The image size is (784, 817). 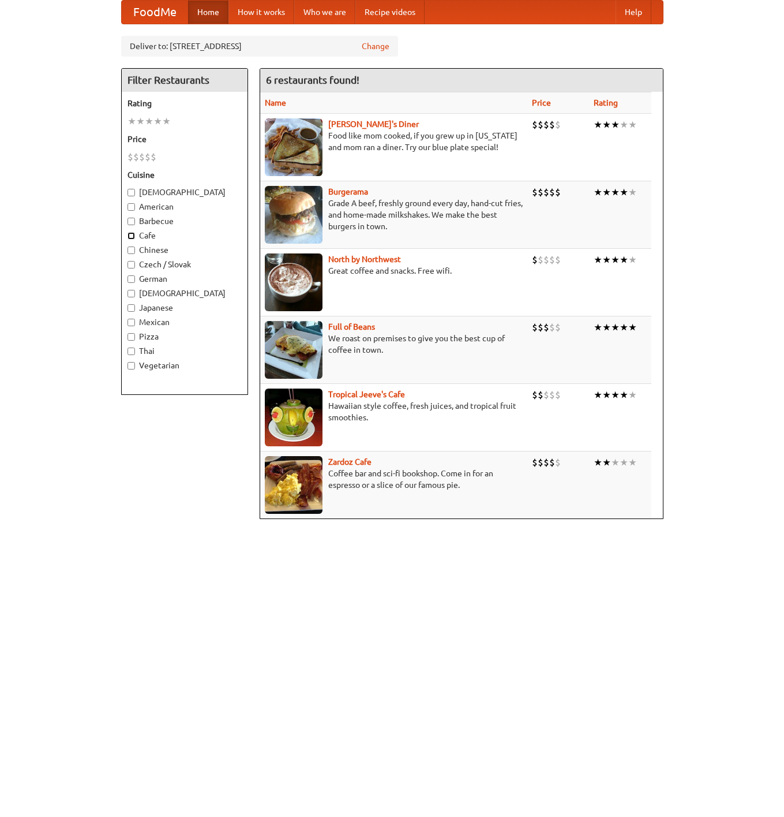 What do you see at coordinates (185, 80) in the screenshot?
I see `h4: Filter Restaurants` at bounding box center [185, 80].